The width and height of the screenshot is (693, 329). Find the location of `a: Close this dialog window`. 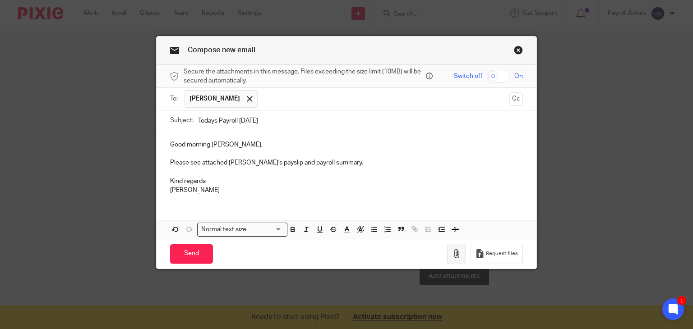

a: Close this dialog window is located at coordinates (518, 51).